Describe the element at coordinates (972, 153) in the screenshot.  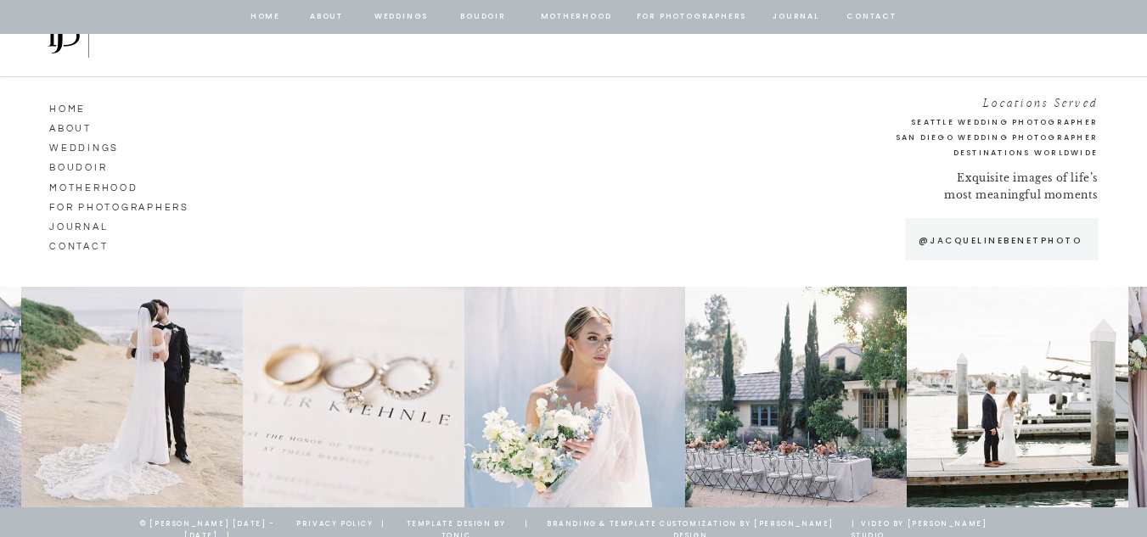
I see `h2: Destinations Worldwide` at that location.